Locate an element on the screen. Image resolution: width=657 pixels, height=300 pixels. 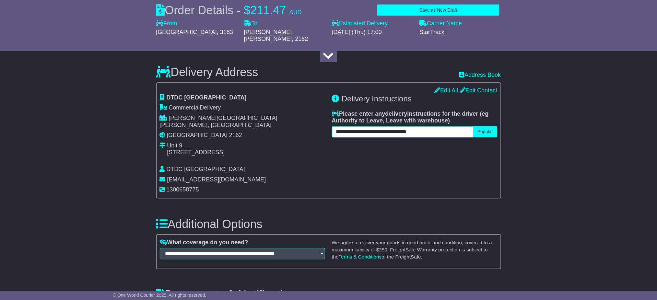
label: Please enter any instructions for the driver ( ) is located at coordinates (415, 118).